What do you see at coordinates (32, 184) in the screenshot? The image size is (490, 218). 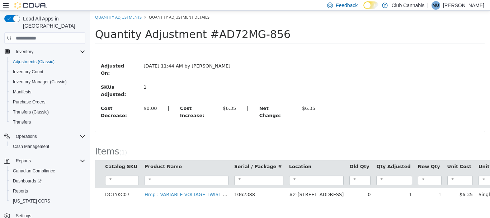 I see `td: DCTYKC07` at bounding box center [32, 184].